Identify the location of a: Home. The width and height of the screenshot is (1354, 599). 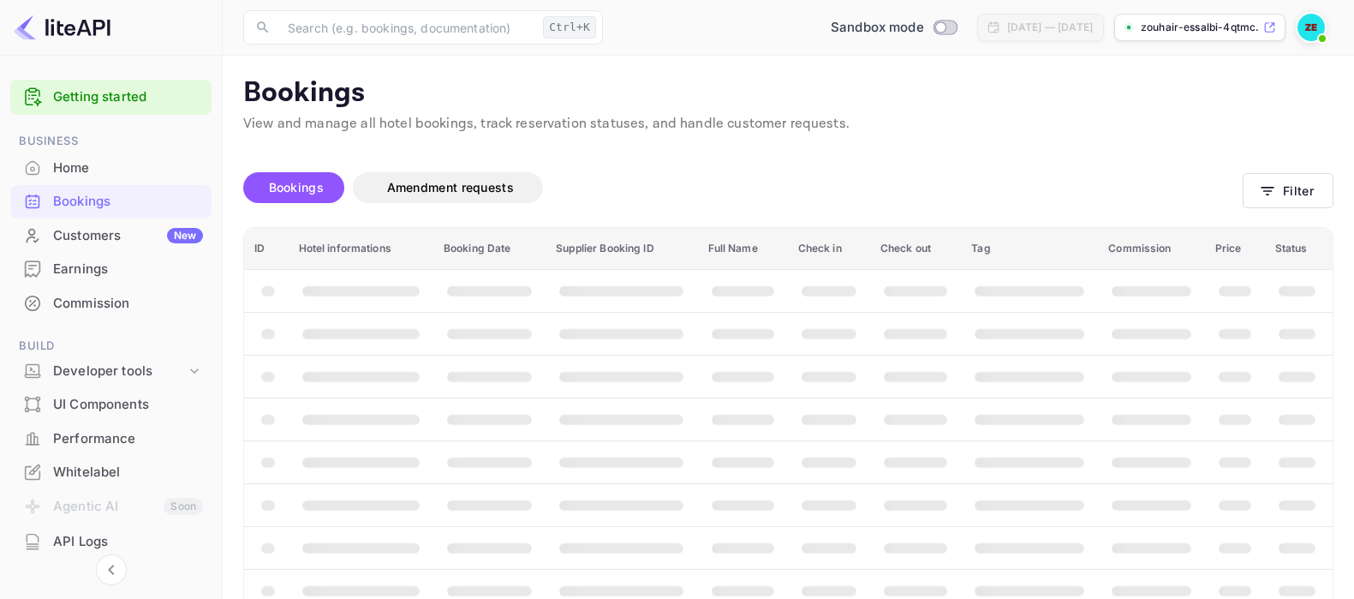
(111, 167).